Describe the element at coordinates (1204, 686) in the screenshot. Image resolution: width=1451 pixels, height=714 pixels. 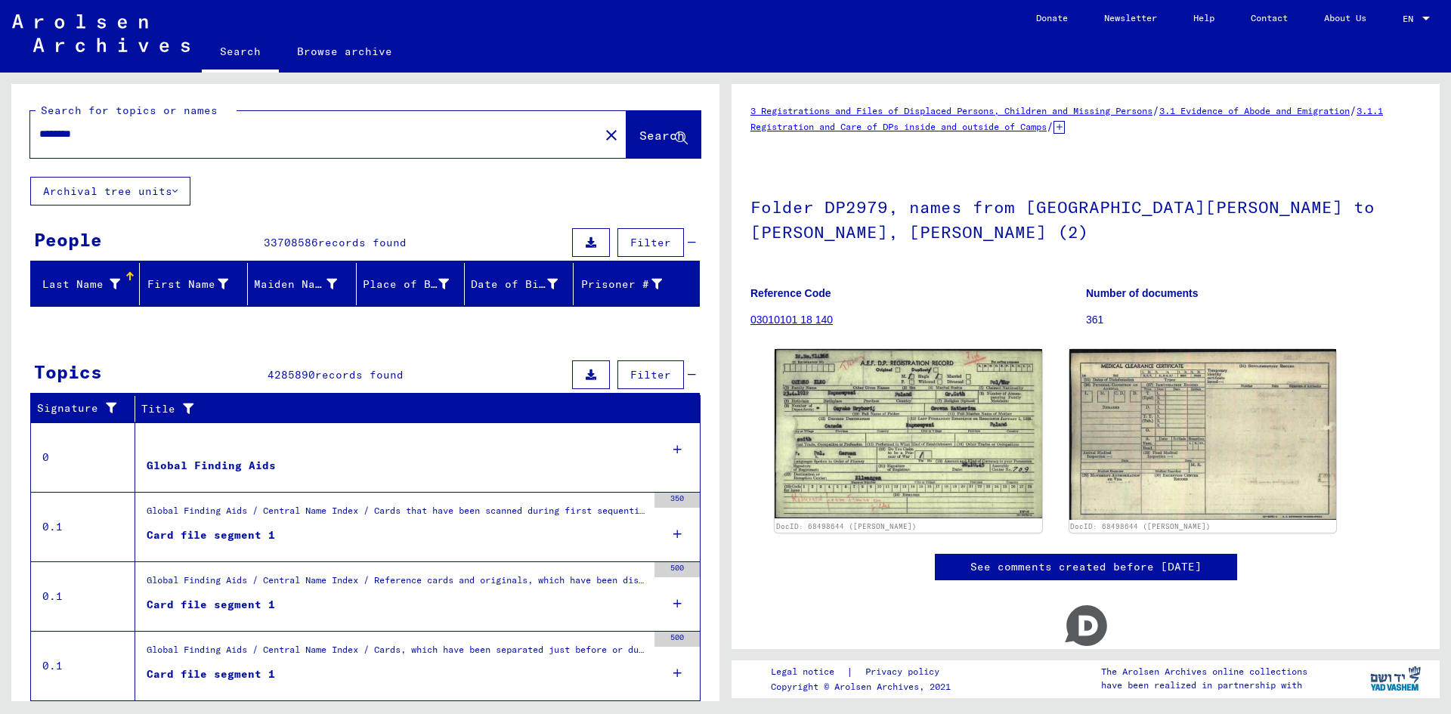
I see `p: have been realized in partnership with` at that location.